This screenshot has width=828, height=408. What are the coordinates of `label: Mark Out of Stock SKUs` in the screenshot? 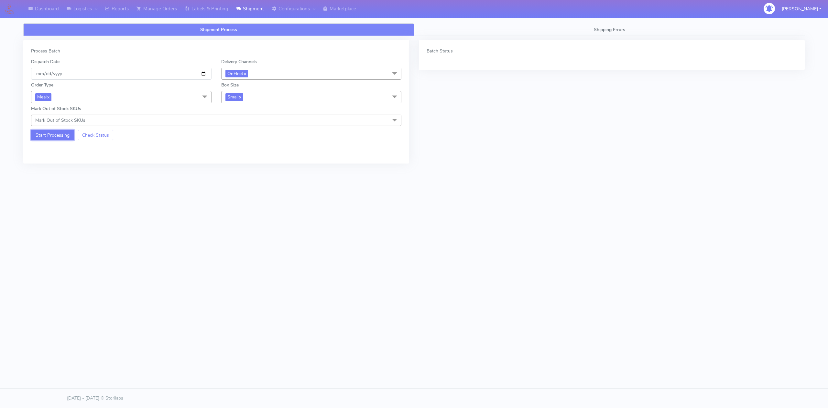 It's located at (56, 108).